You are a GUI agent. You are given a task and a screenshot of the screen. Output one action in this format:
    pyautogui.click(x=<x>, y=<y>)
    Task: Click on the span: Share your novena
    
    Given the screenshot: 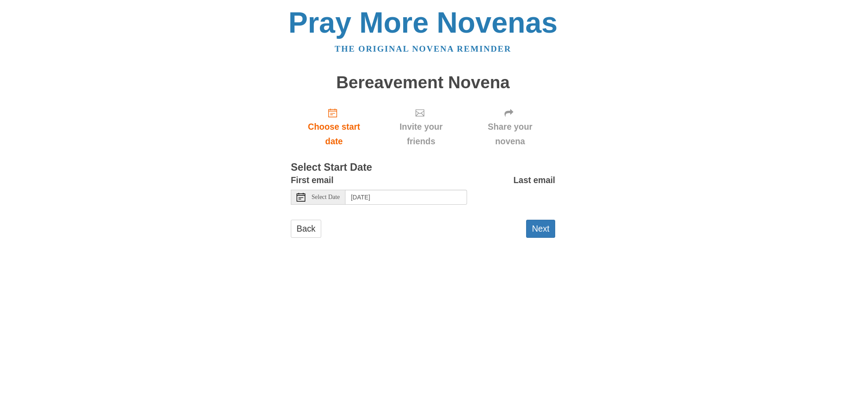 What is the action you would take?
    pyautogui.click(x=510, y=134)
    